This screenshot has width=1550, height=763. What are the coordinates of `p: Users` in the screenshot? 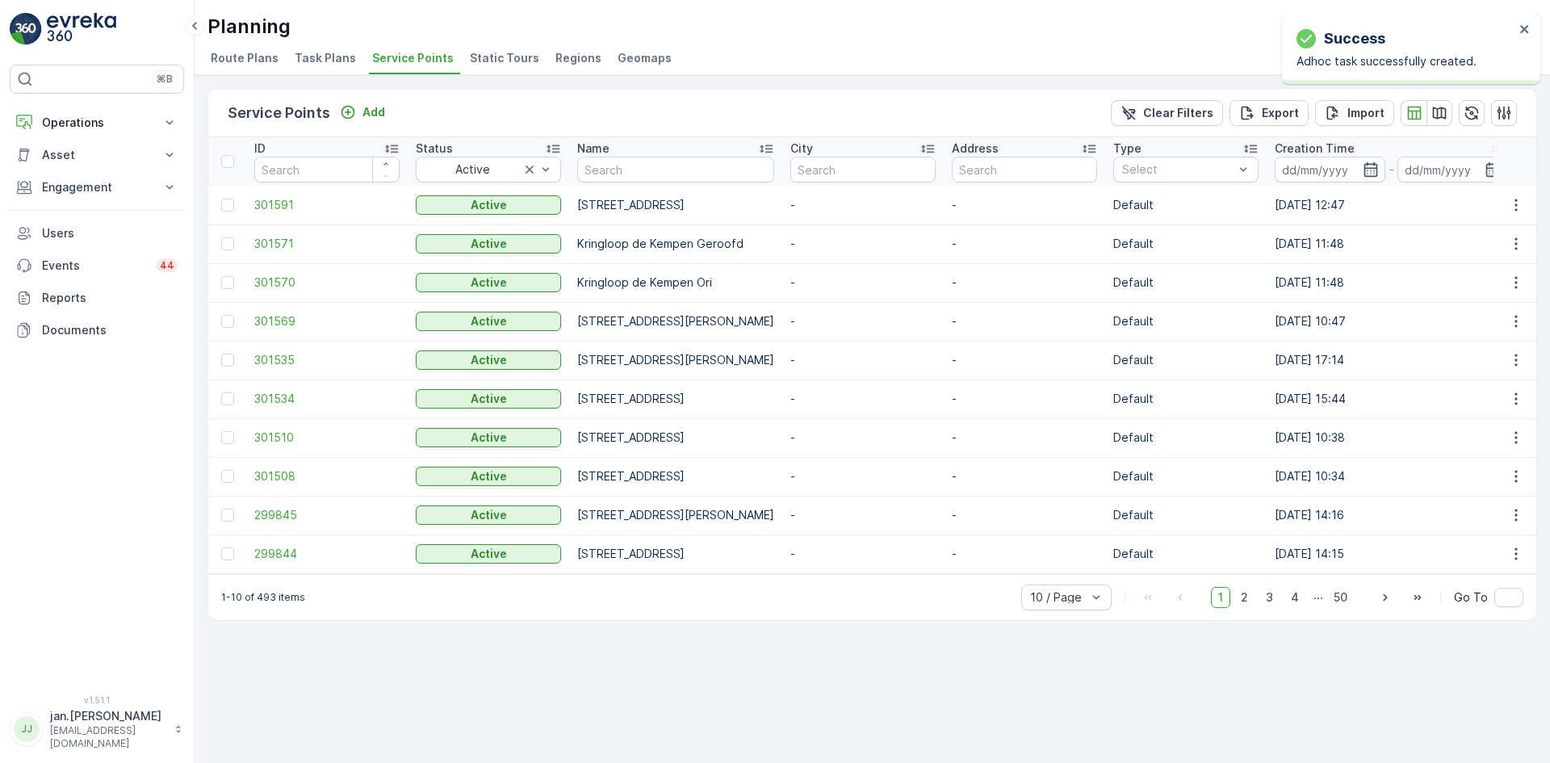 It's located at (110, 233).